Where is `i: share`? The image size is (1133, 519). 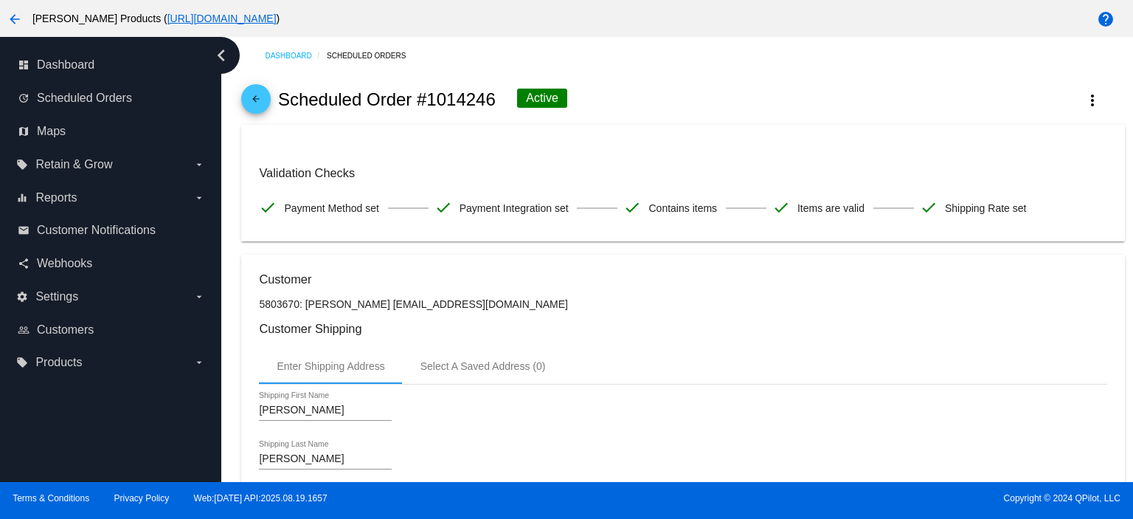
i: share is located at coordinates (24, 263).